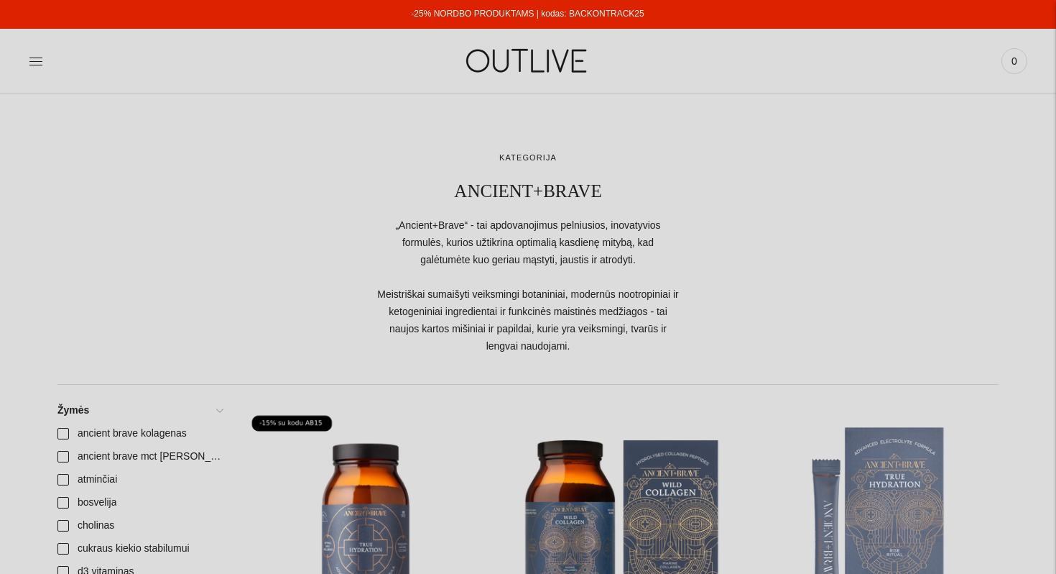 The image size is (1056, 574). Describe the element at coordinates (139, 410) in the screenshot. I see `a: Žymės` at that location.